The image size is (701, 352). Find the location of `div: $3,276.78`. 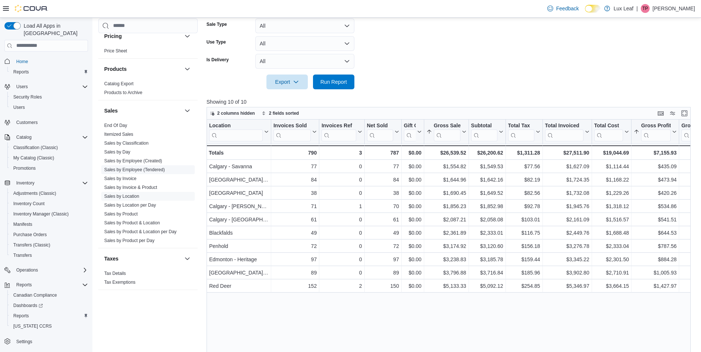

div: $3,276.78 is located at coordinates (567, 246).